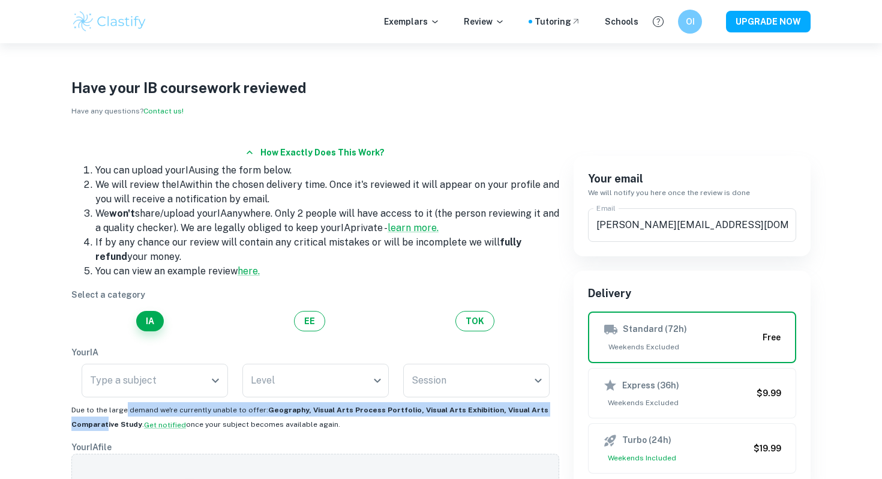 The width and height of the screenshot is (882, 479). I want to click on a: Schools, so click(621, 22).